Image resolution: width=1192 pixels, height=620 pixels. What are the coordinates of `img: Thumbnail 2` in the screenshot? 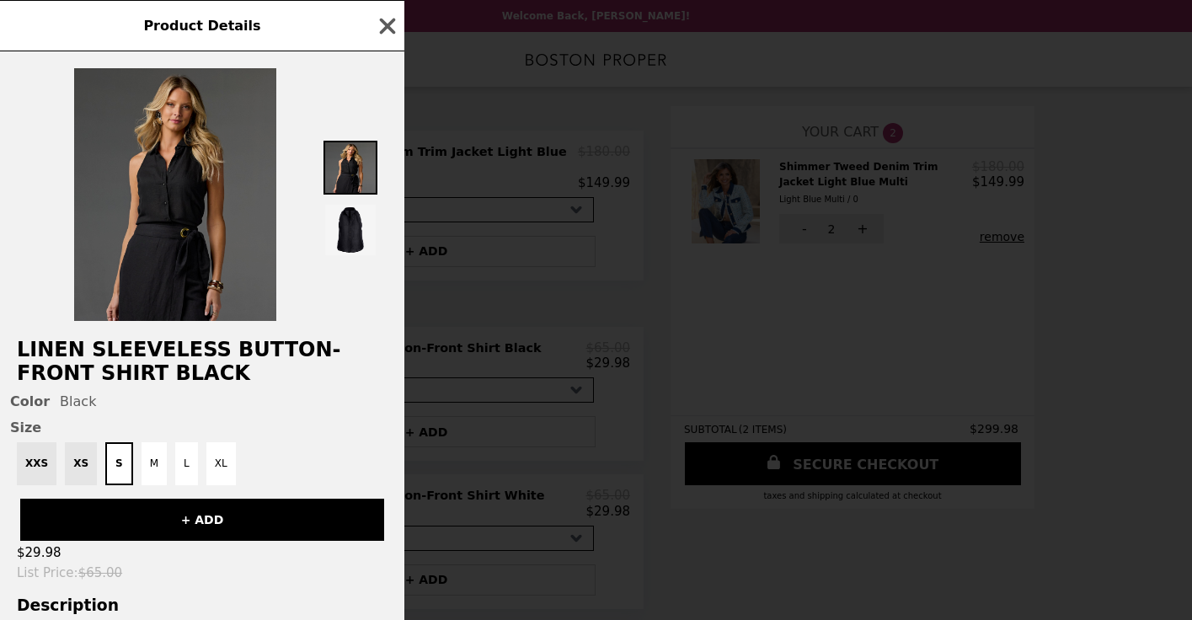 It's located at (350, 230).